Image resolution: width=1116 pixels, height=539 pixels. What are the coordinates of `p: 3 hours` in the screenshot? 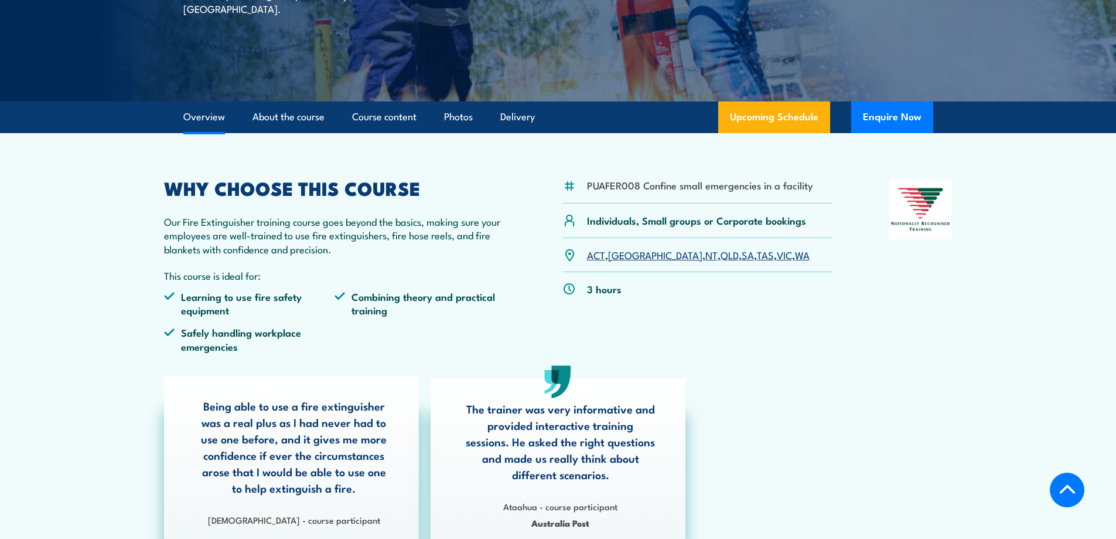 It's located at (604, 288).